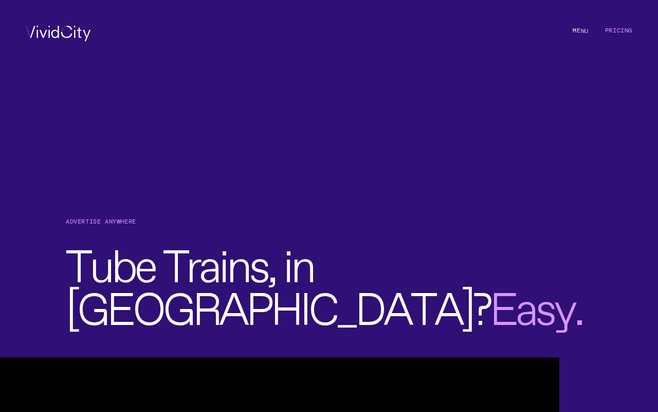  What do you see at coordinates (167, 259) in the screenshot?
I see `span: Tube Trains` at bounding box center [167, 259].